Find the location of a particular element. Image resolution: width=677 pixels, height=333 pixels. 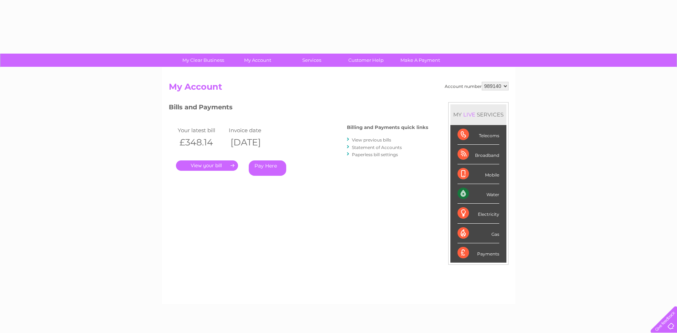

div: Telecoms is located at coordinates (478, 135).